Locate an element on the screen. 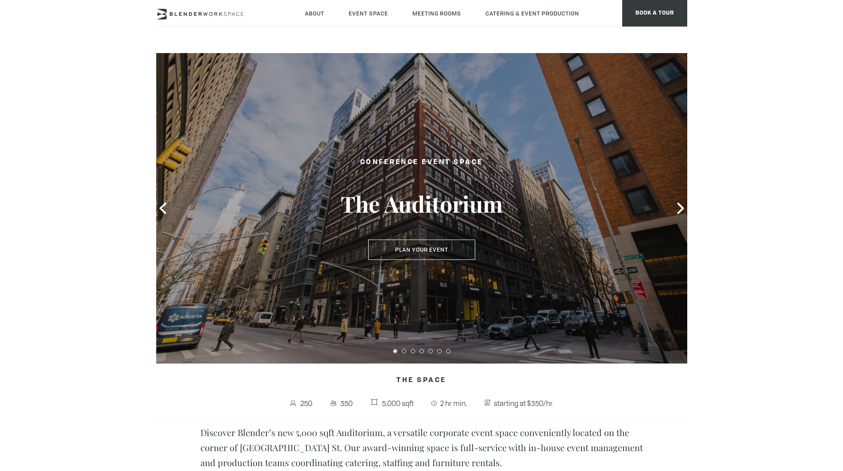 The height and width of the screenshot is (471, 843). span: 2 hr min. is located at coordinates (454, 404).